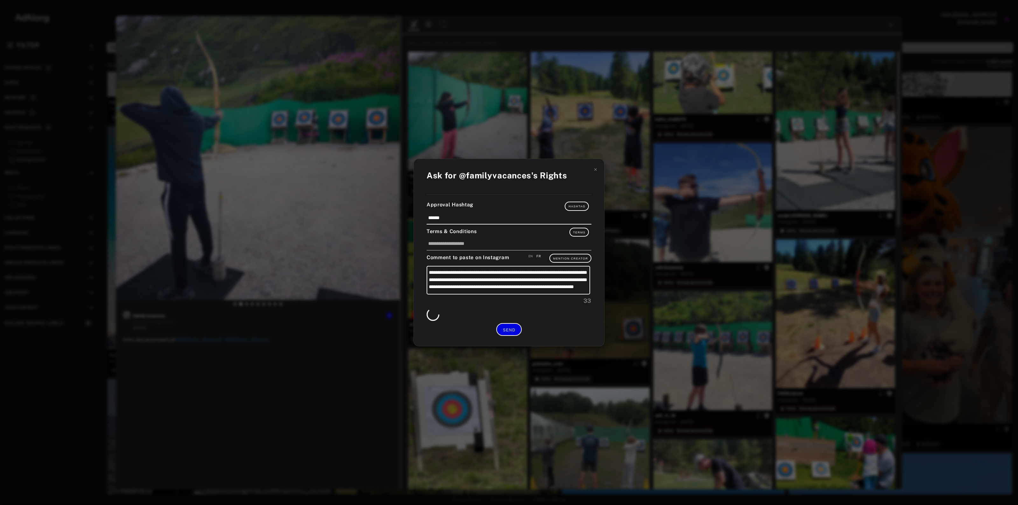  Describe the element at coordinates (530, 256) in the screenshot. I see `div: Save an english version of your comment` at that location.